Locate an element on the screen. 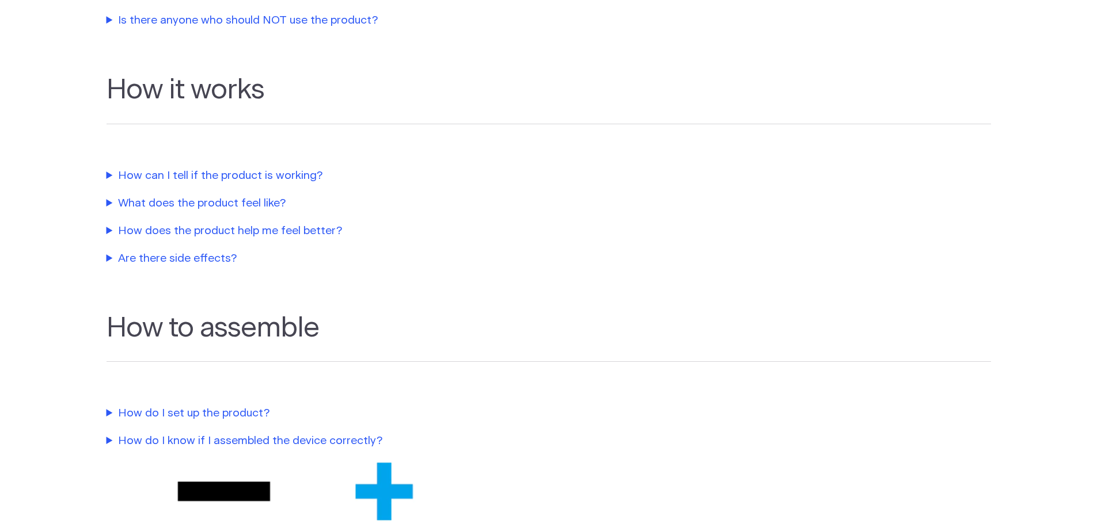  summary: Is there anyone who should NOT use the product? is located at coordinates (368, 21).